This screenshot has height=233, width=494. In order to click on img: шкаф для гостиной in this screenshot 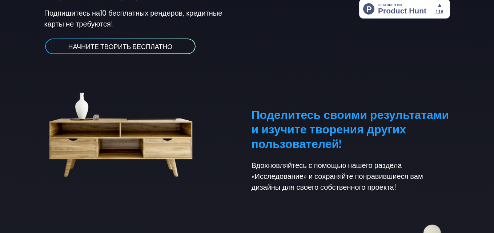, I will do `click(126, 126)`.